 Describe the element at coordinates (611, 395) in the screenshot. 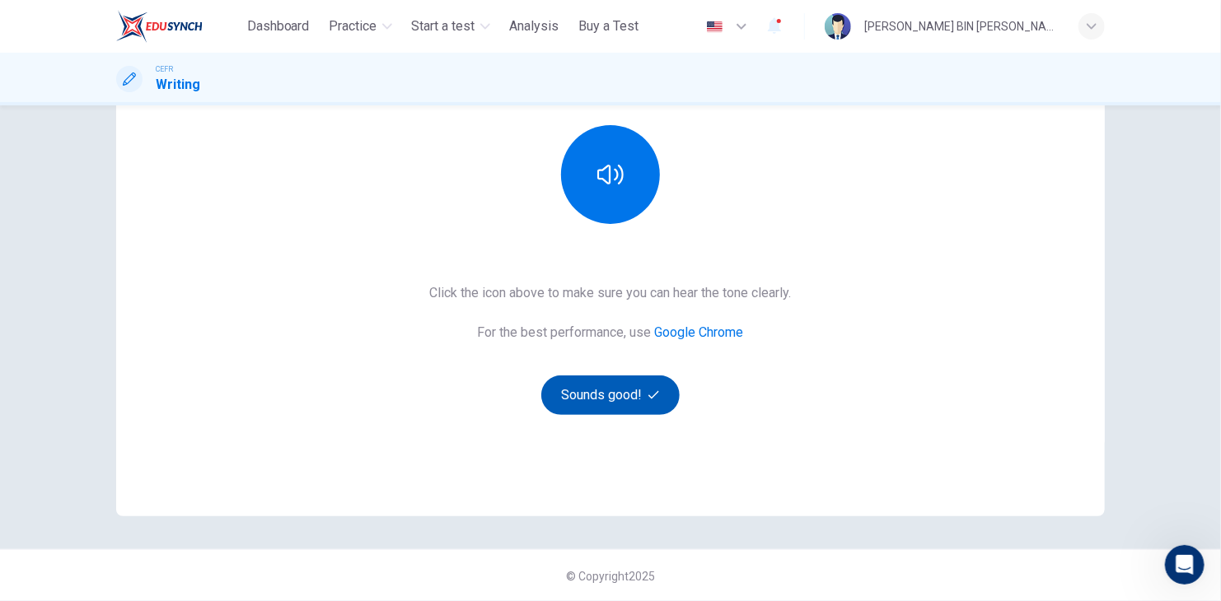

I see `button: Sounds good!` at that location.